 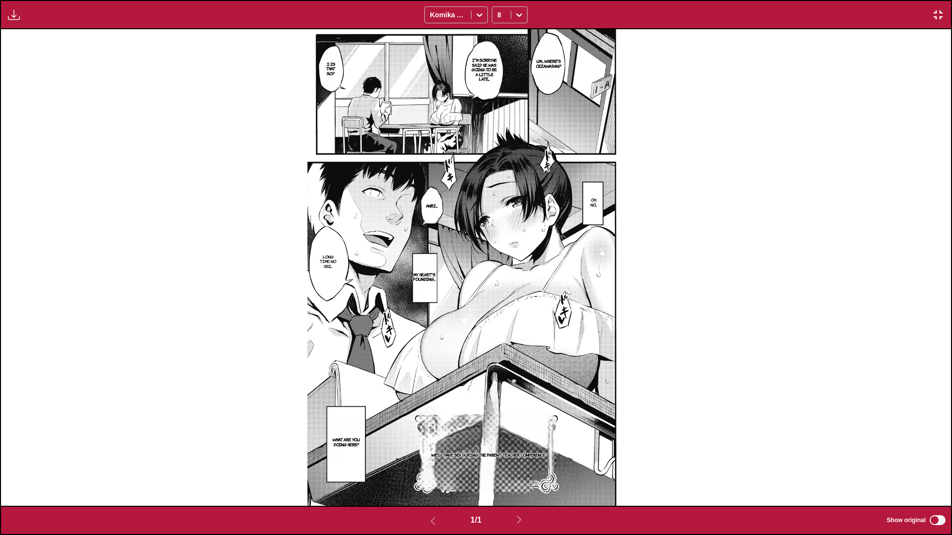 I want to click on img: Download translated images, so click(x=14, y=15).